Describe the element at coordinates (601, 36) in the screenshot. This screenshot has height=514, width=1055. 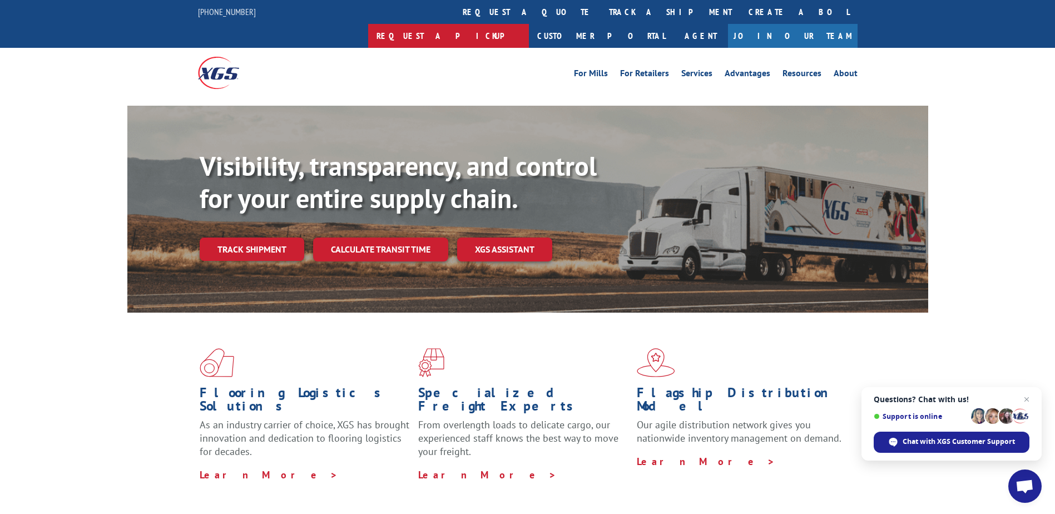
I see `a: Customer Portal` at that location.